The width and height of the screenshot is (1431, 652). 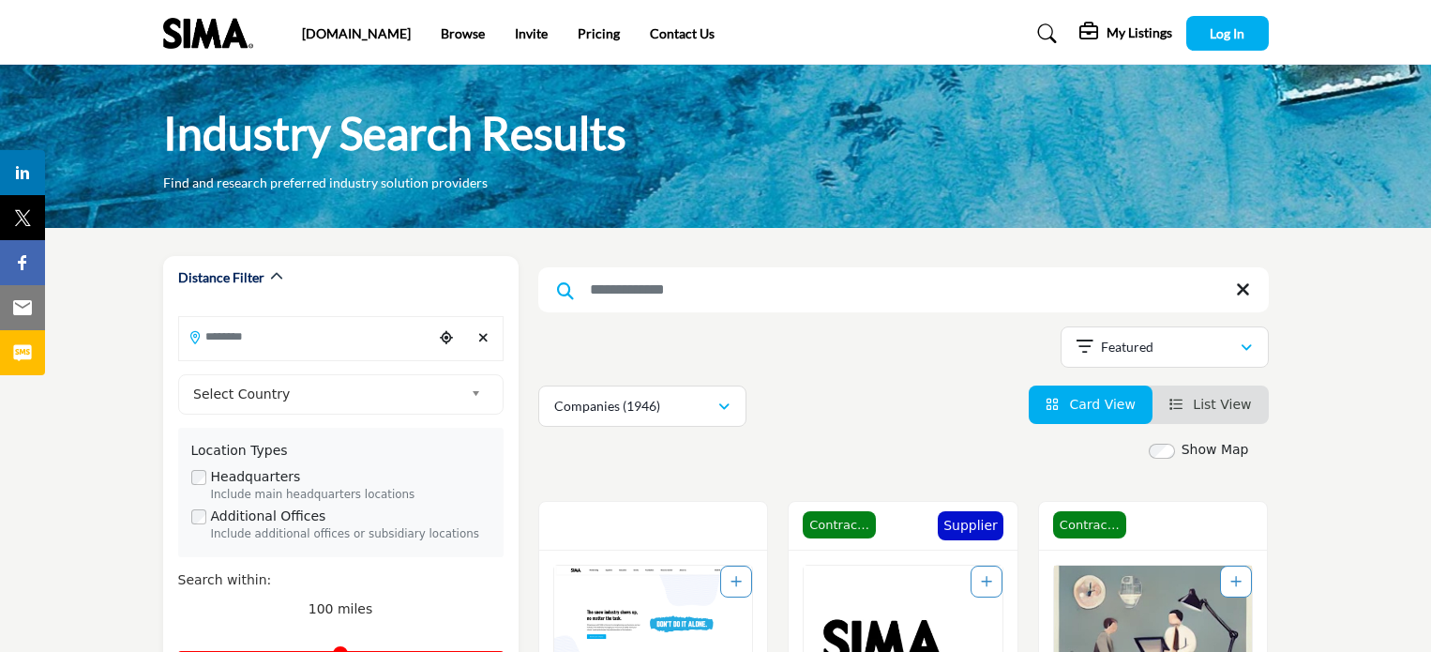 I want to click on label: Additional Offices, so click(x=268, y=516).